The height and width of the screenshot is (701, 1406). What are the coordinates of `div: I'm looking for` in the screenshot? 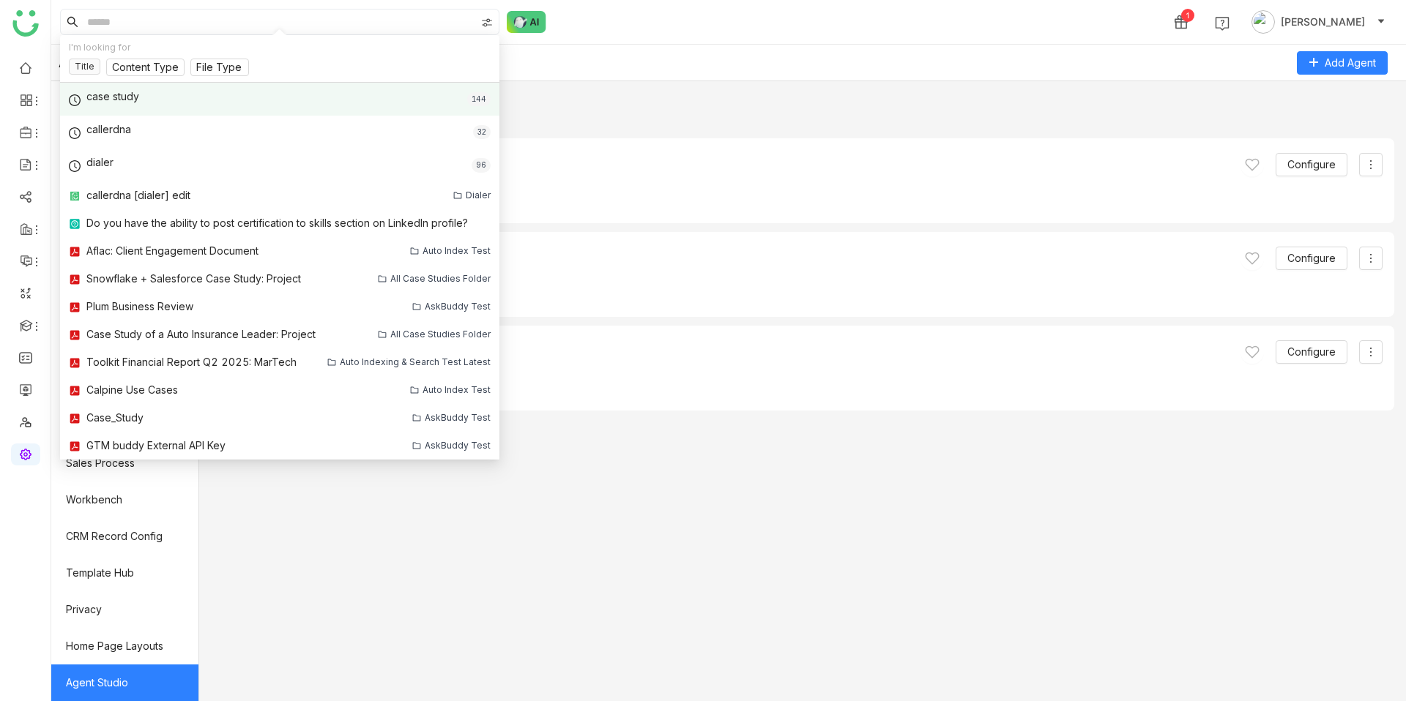 It's located at (280, 48).